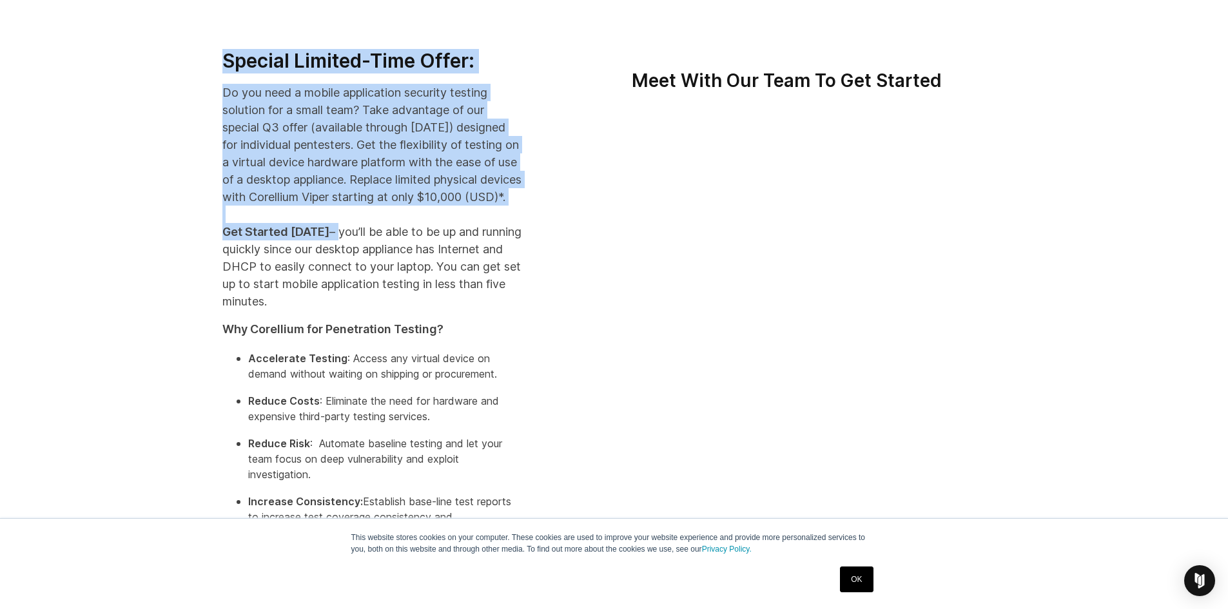 The width and height of the screenshot is (1228, 609). What do you see at coordinates (284, 401) in the screenshot?
I see `strong: Reduce Costs` at bounding box center [284, 401].